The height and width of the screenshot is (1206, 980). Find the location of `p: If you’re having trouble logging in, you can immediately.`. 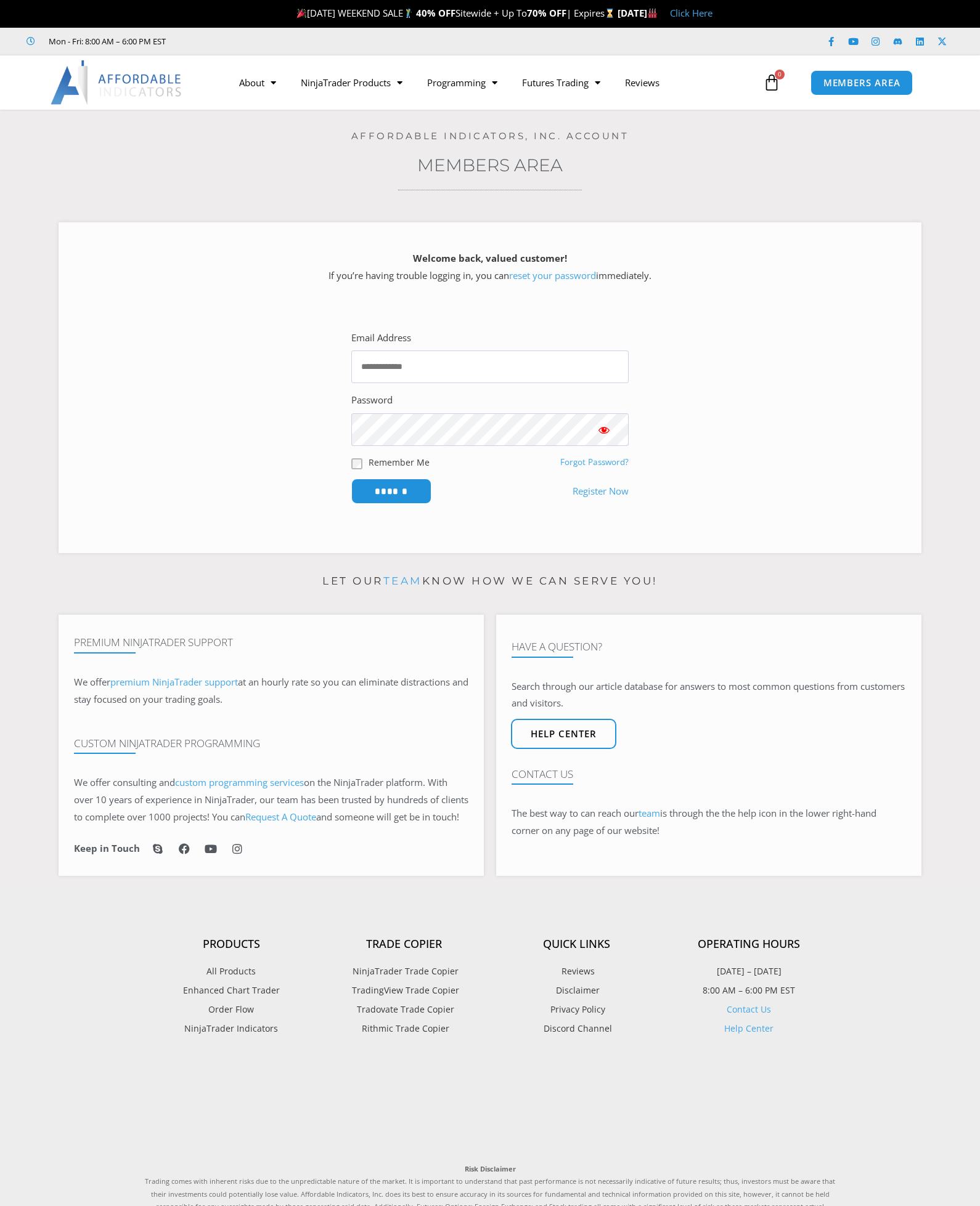

p: If you’re having trouble logging in, you can immediately. is located at coordinates (490, 268).